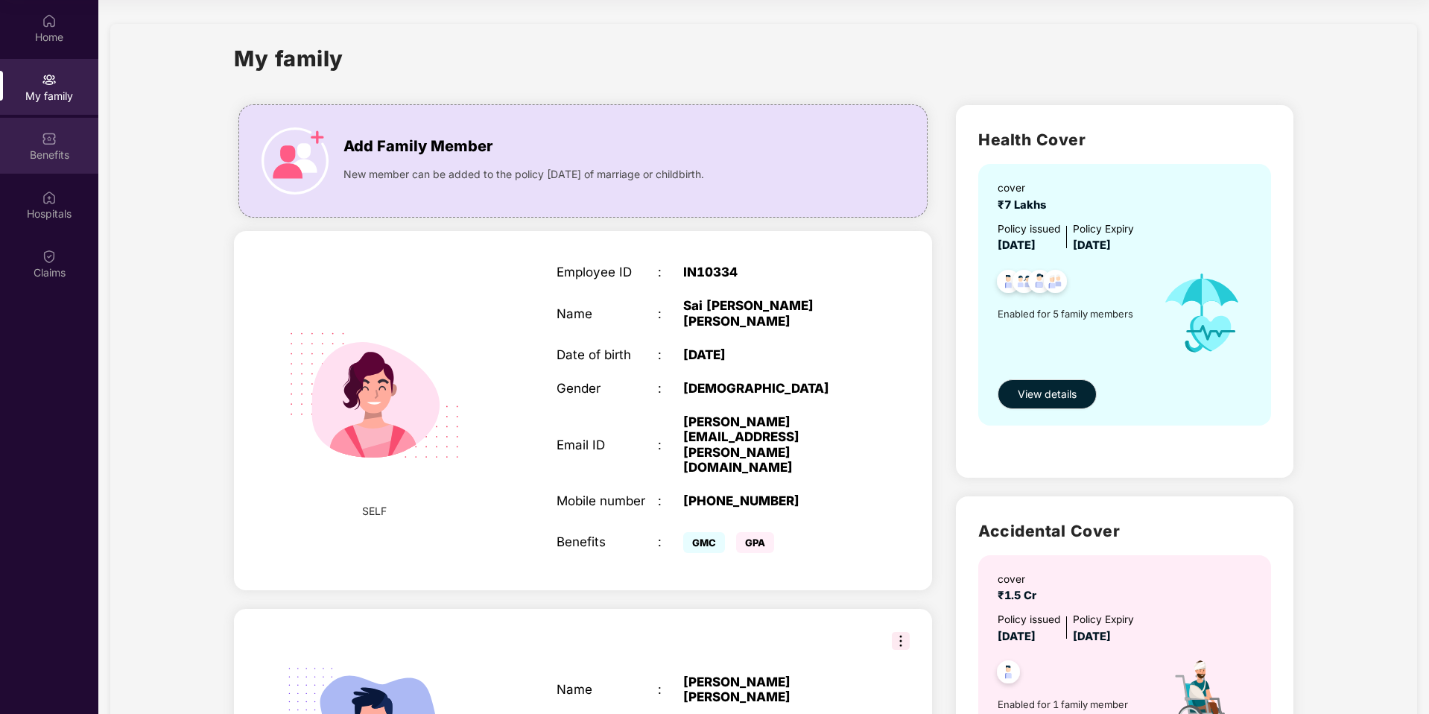 This screenshot has width=1429, height=714. Describe the element at coordinates (49, 197) in the screenshot. I see `img: svg+xml;base64,PHN2ZyBpZD0iSG9zcGl0YWxzIiB4bWxucz0iaHR0cDovL3d3dy53My5vcmcvMjAwMC9zdmciIHdpZHRoPS...` at that location.